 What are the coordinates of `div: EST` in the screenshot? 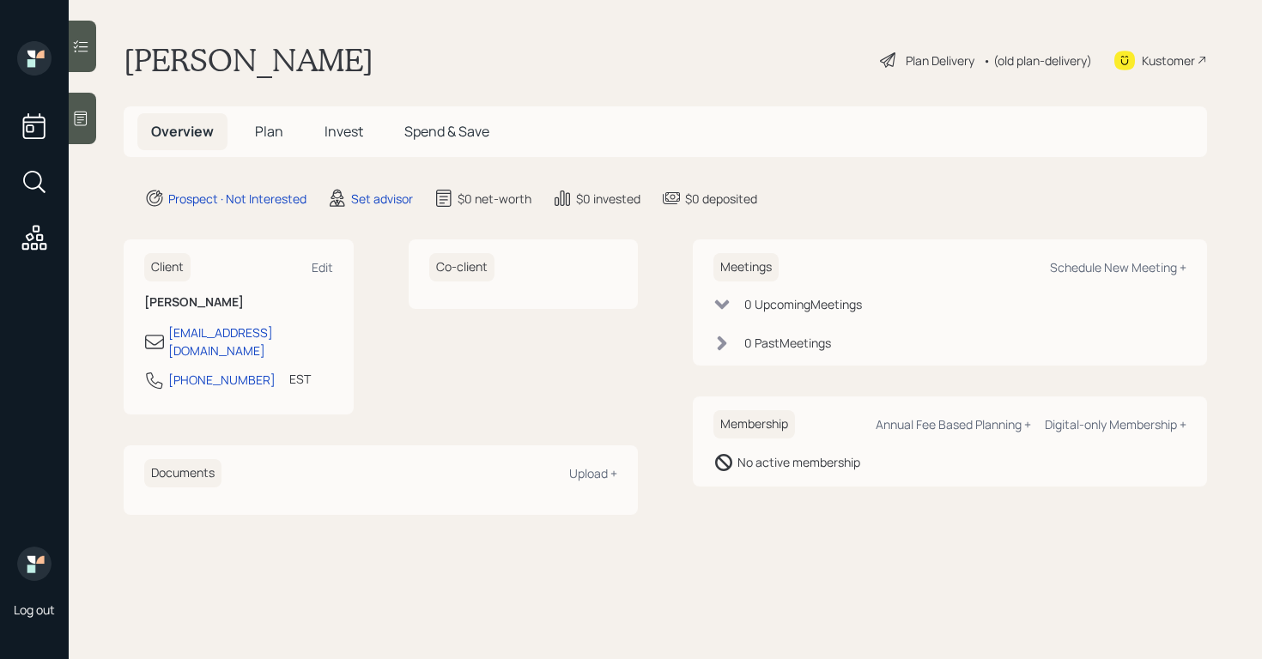 It's located at (300, 379).